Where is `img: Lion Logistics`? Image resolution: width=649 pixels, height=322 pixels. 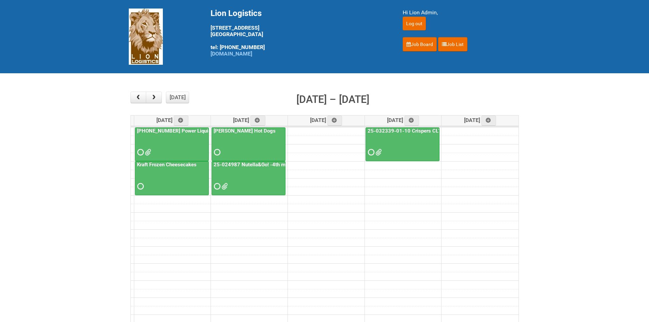 img: Lion Logistics is located at coordinates (146, 36).